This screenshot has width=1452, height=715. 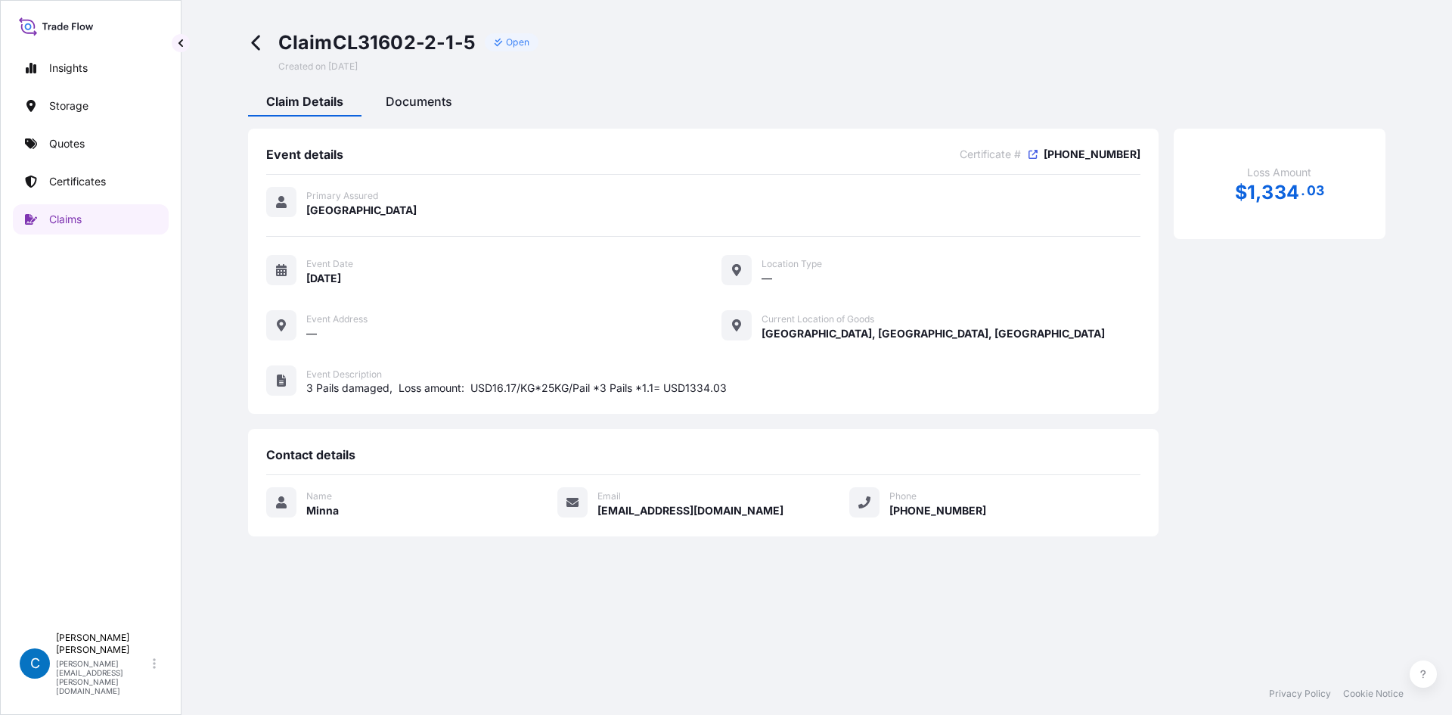 I want to click on span: Claim CL31602-2-1-5, so click(x=377, y=42).